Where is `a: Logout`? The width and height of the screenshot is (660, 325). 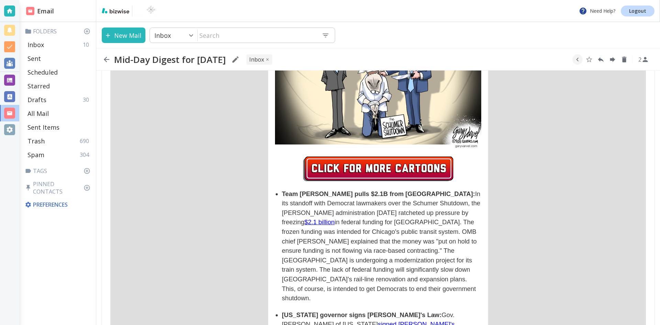 a: Logout is located at coordinates (638, 11).